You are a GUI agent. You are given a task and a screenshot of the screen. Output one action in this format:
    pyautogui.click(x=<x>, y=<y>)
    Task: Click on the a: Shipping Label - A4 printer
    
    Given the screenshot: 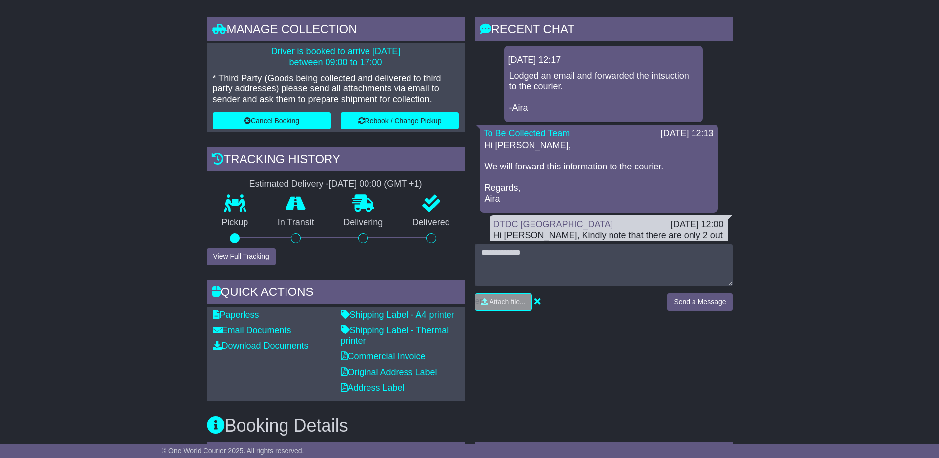 What is the action you would take?
    pyautogui.click(x=397, y=315)
    